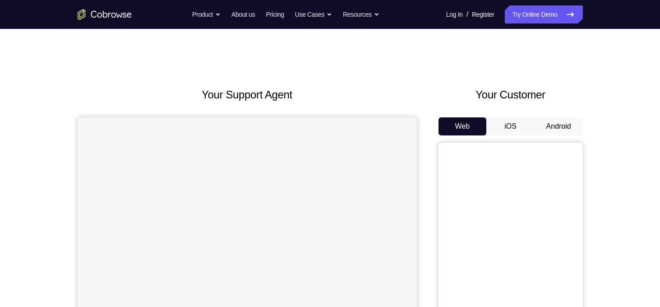 The height and width of the screenshot is (307, 660). What do you see at coordinates (462, 126) in the screenshot?
I see `button: Web` at bounding box center [462, 126].